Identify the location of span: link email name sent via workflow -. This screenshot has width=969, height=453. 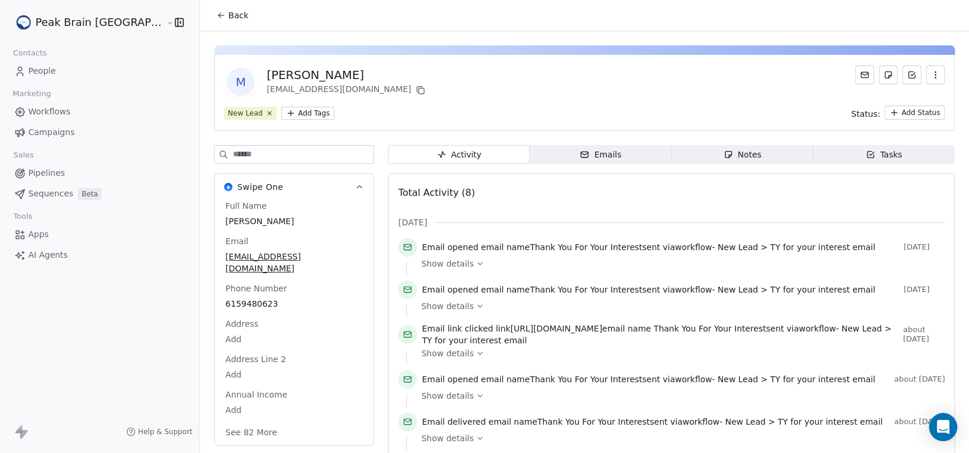
(660, 334).